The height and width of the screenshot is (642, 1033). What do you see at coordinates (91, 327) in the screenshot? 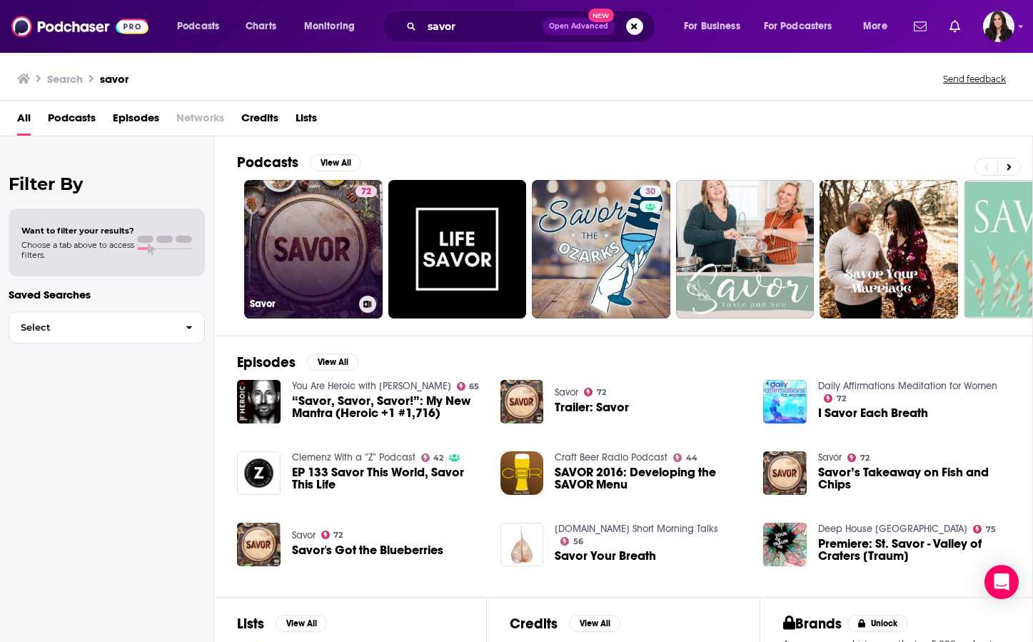
I see `span: Select` at bounding box center [91, 327].